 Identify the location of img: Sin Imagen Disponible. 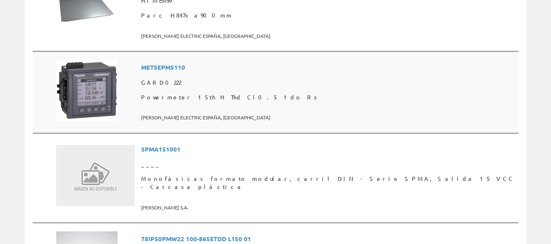
(95, 176).